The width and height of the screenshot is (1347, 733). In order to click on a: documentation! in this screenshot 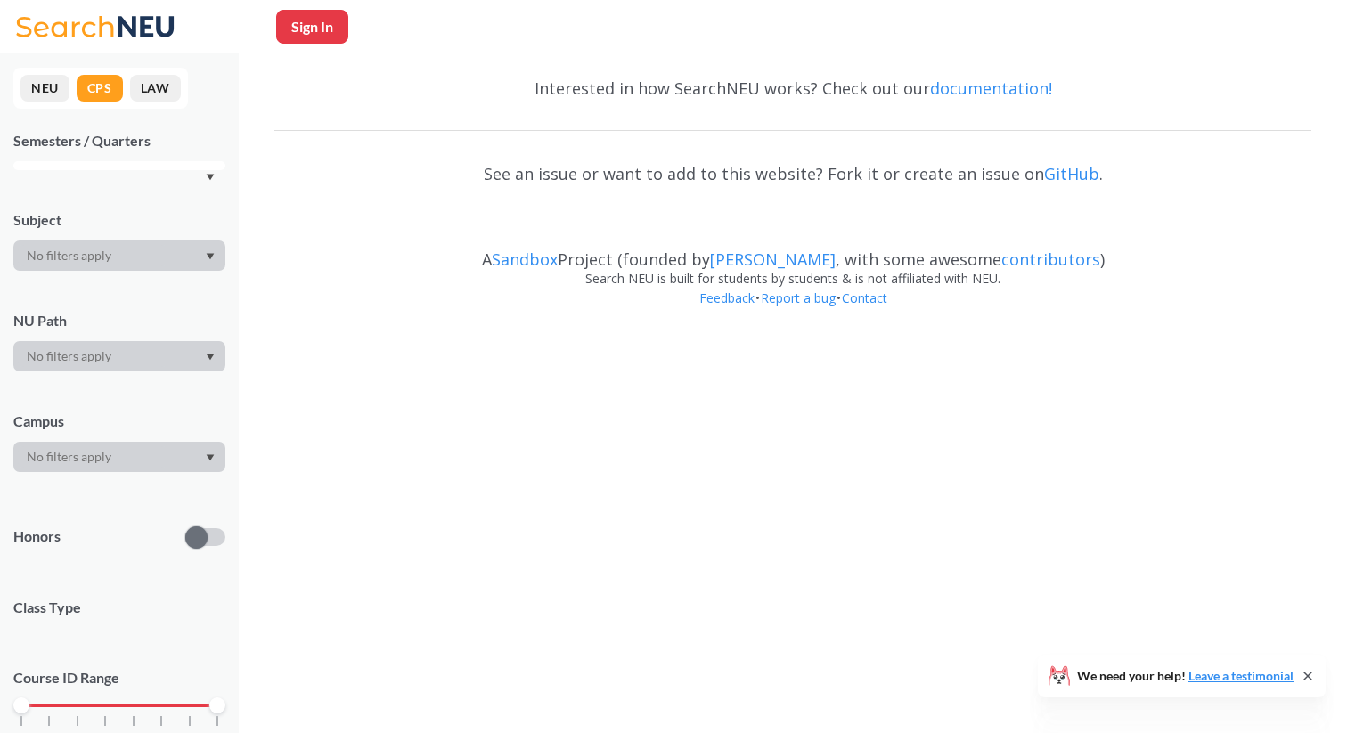, I will do `click(990, 88)`.